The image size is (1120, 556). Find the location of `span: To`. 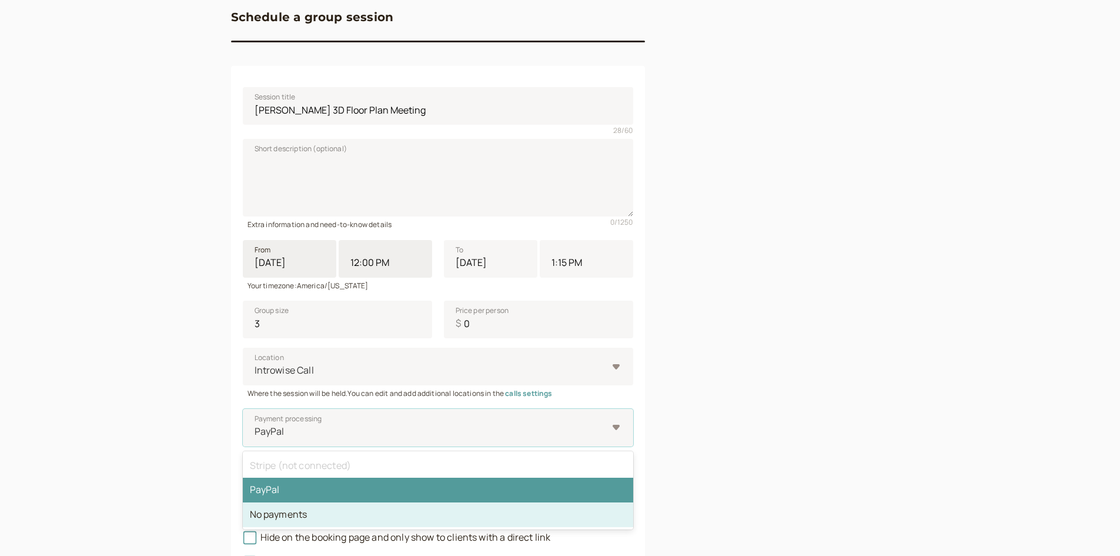

span: To is located at coordinates (459, 250).